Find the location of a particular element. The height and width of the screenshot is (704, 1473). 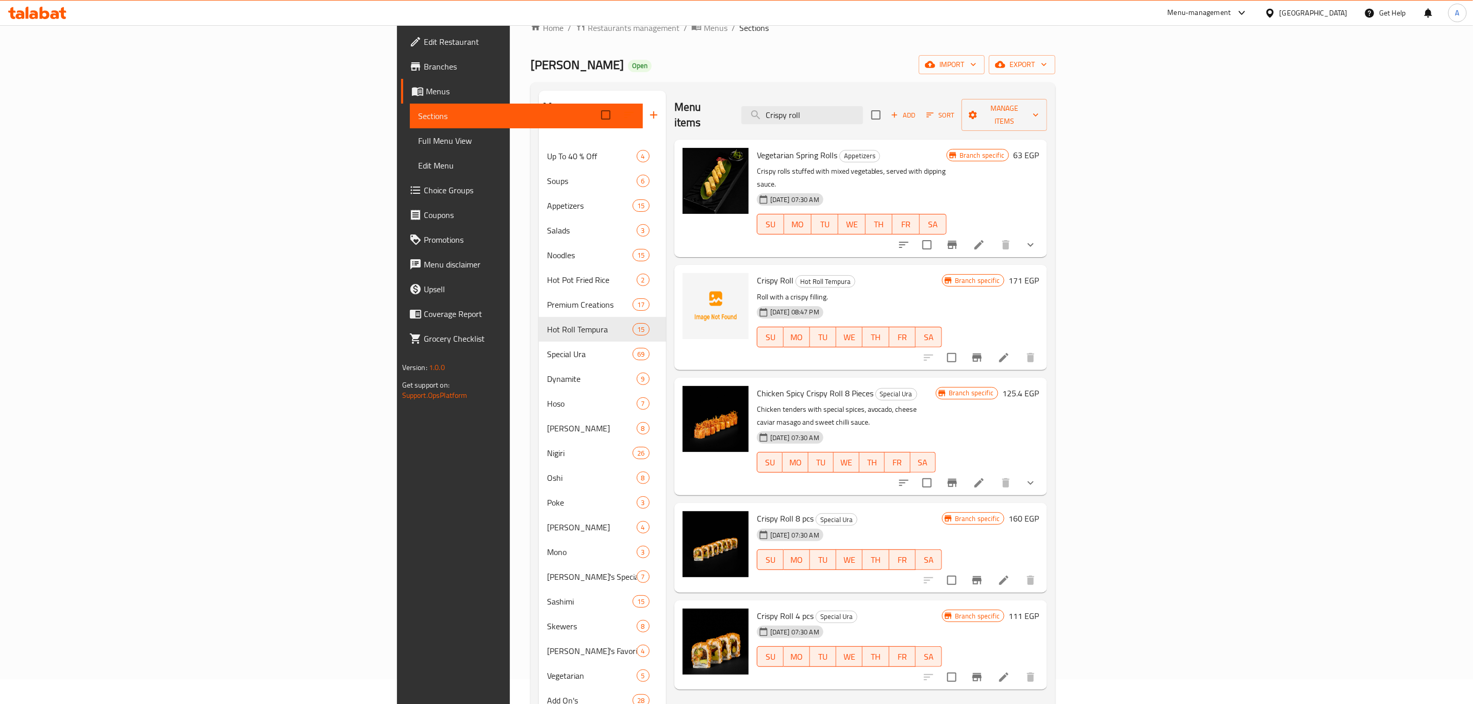

nav: breadcrumb is located at coordinates (793, 28).